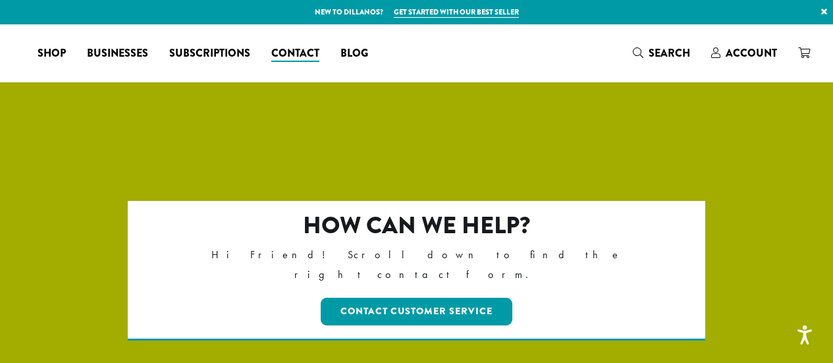 This screenshot has height=363, width=833. Describe the element at coordinates (416, 311) in the screenshot. I see `a: Contact Customer Service` at that location.